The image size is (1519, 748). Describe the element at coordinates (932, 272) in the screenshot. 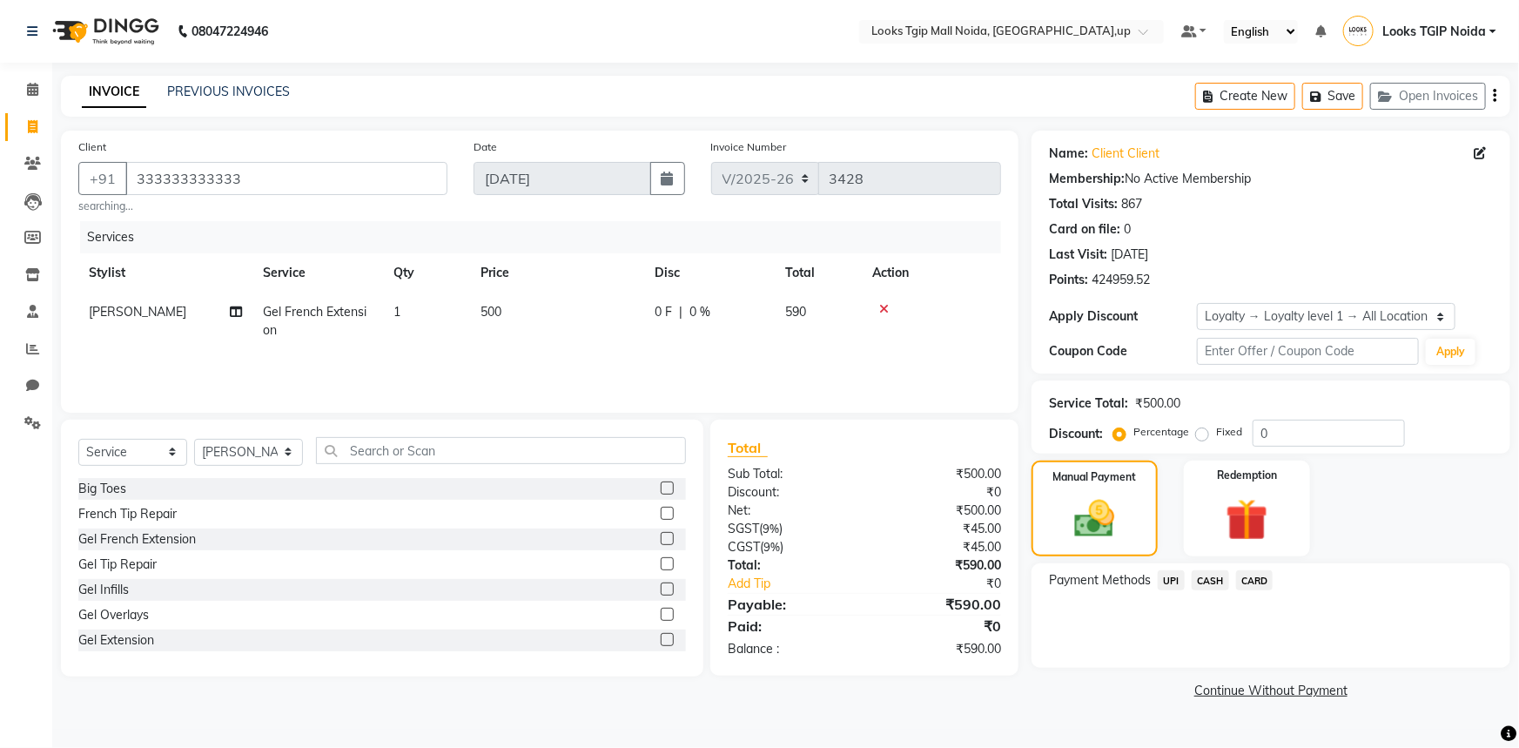

I see `th: Action` at that location.